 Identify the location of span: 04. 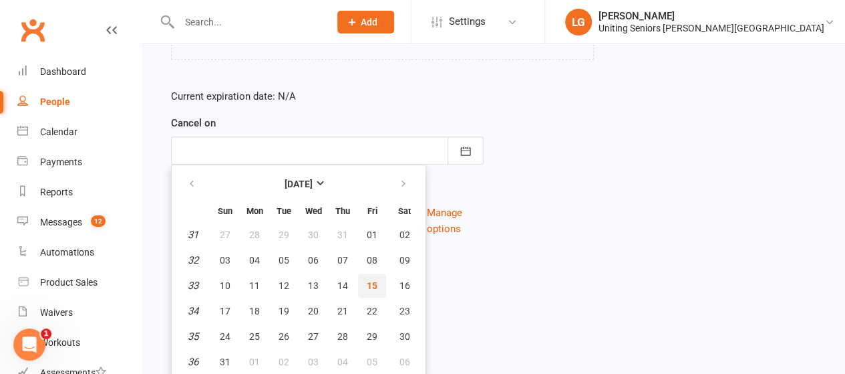
(255, 260).